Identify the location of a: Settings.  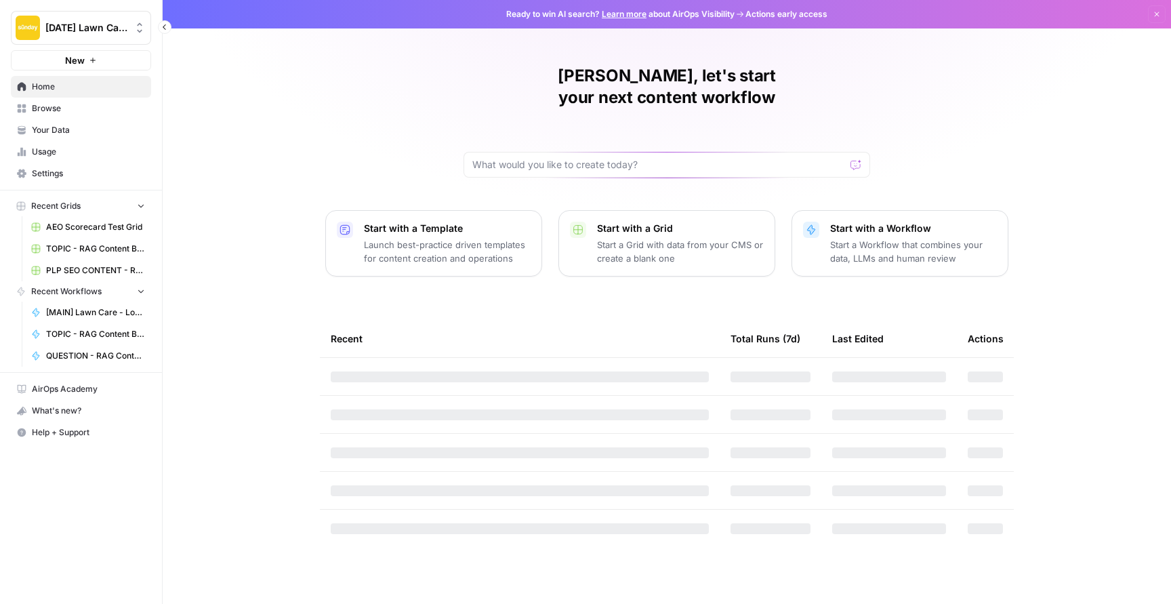
(81, 173).